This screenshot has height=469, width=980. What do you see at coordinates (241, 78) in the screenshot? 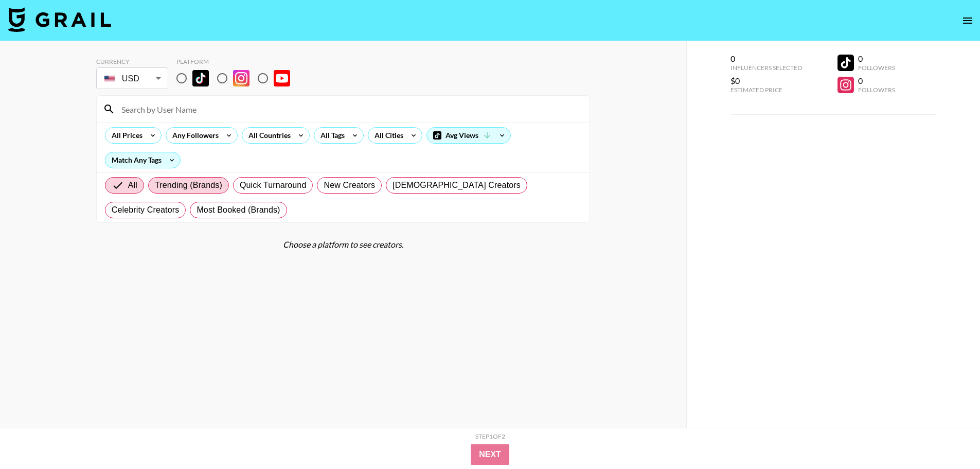
I see `img: Instagram` at bounding box center [241, 78].